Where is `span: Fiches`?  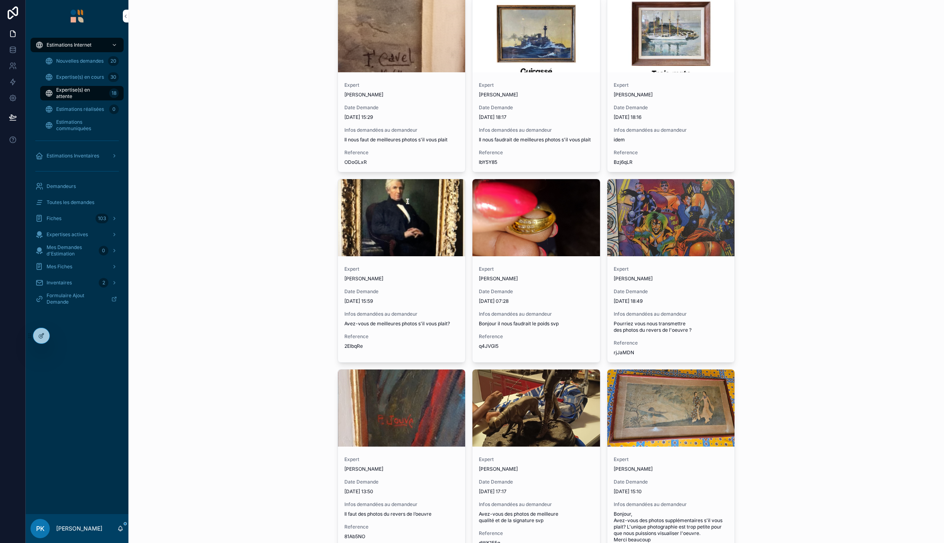 span: Fiches is located at coordinates (54, 218).